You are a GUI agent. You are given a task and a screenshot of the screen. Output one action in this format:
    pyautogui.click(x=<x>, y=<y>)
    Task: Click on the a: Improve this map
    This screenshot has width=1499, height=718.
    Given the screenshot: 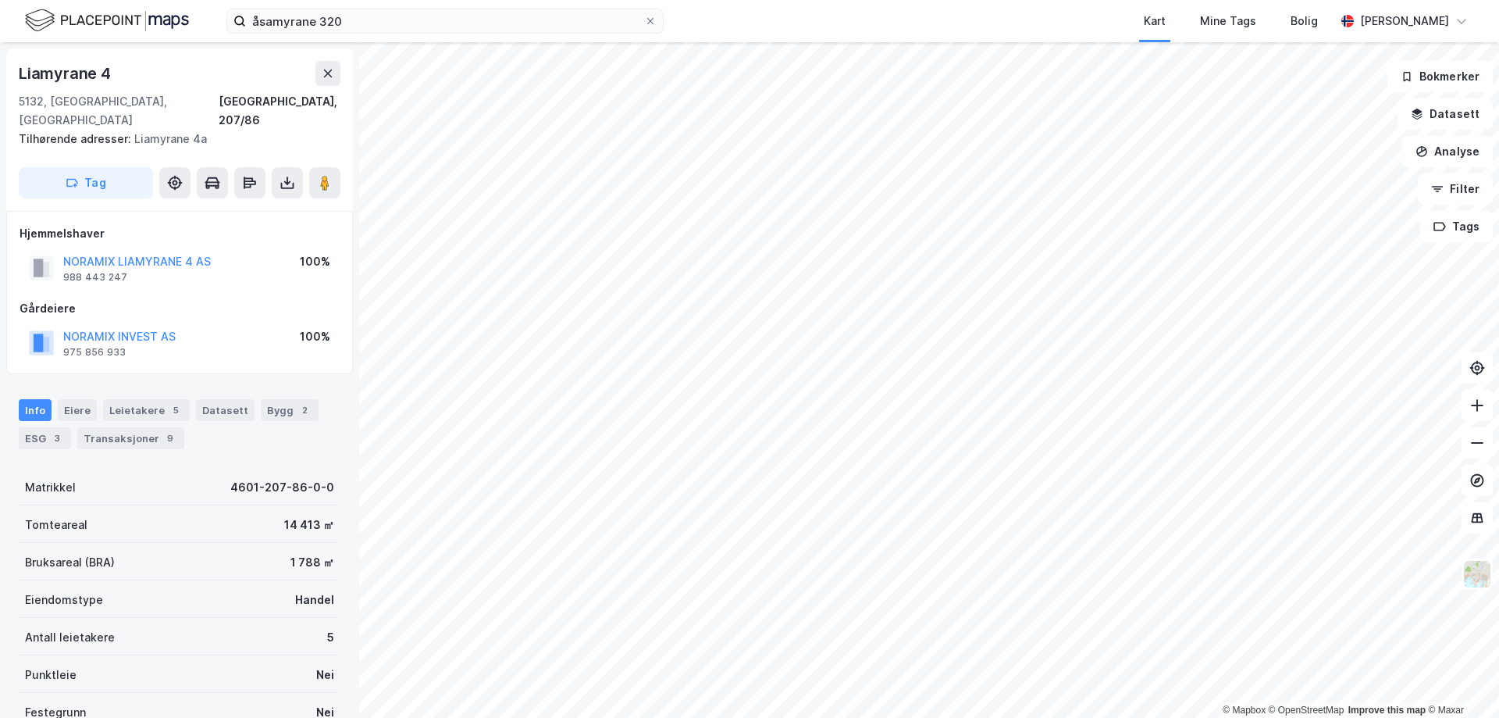 What is the action you would take?
    pyautogui.click(x=1387, y=710)
    